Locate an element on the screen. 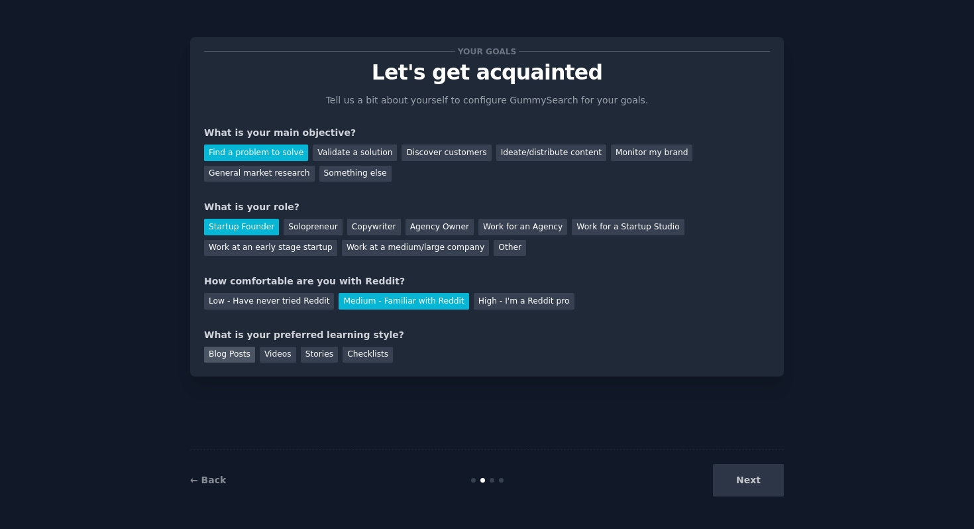  div: Checklists is located at coordinates (368, 354).